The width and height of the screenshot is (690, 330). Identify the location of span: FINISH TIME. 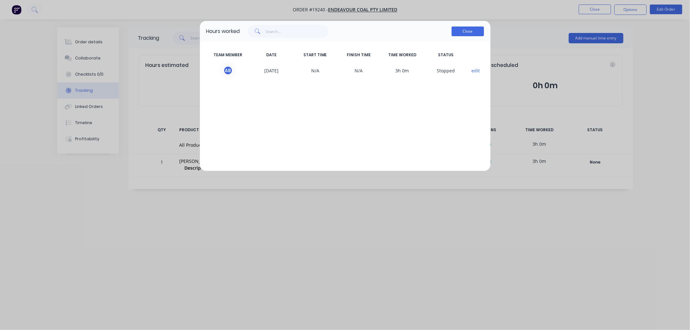
(359, 55).